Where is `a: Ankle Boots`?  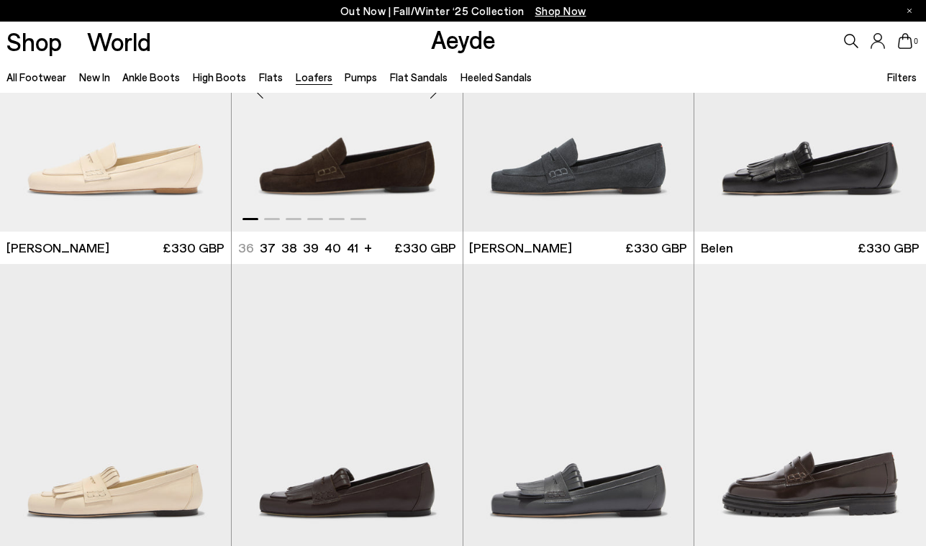
a: Ankle Boots is located at coordinates (151, 77).